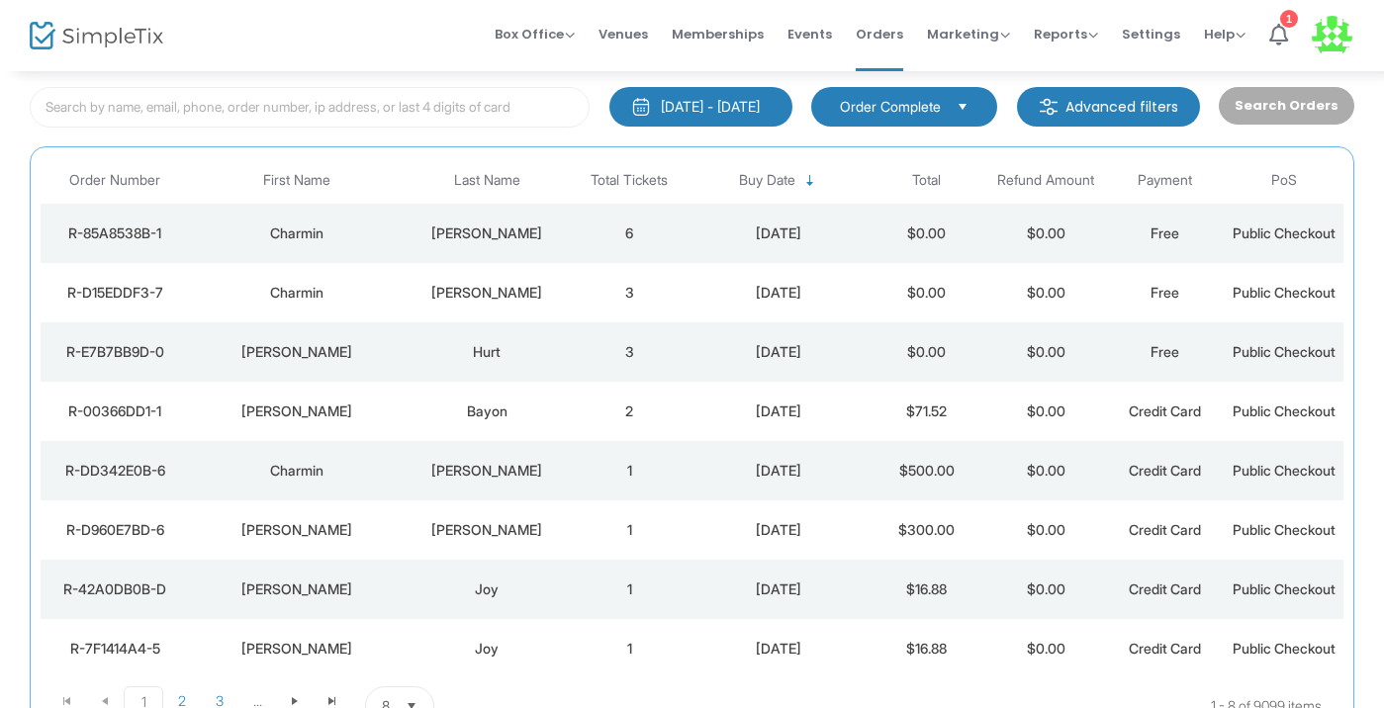 This screenshot has width=1384, height=708. What do you see at coordinates (623, 34) in the screenshot?
I see `span: Venues` at bounding box center [623, 34].